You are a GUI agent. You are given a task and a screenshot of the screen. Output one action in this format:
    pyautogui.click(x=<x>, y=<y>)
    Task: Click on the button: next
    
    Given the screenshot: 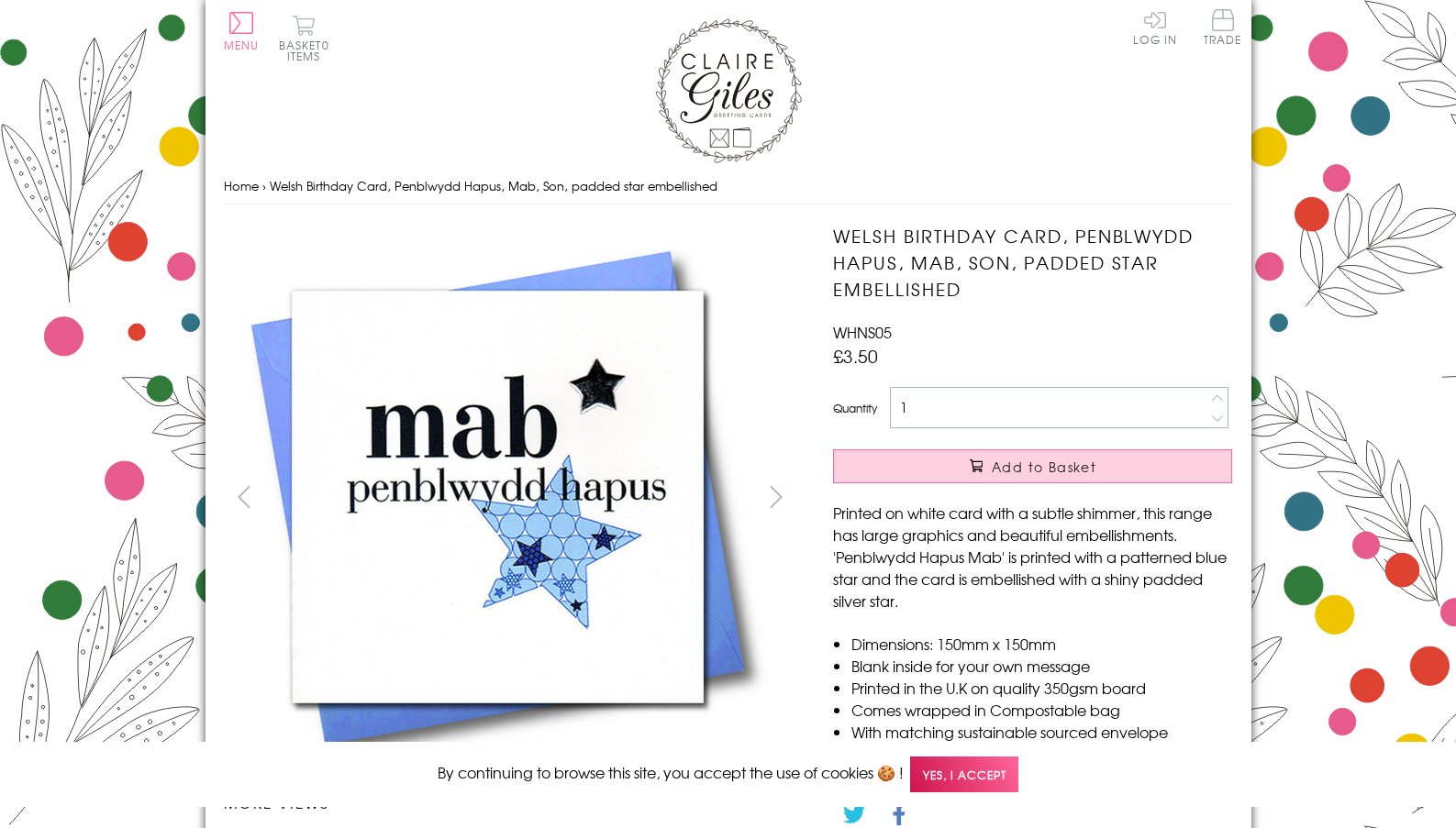 What is the action you would take?
    pyautogui.click(x=775, y=496)
    